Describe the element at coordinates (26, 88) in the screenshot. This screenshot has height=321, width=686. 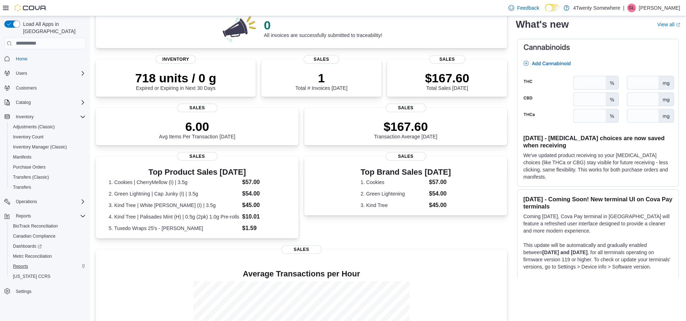
I see `a: Customers` at that location.